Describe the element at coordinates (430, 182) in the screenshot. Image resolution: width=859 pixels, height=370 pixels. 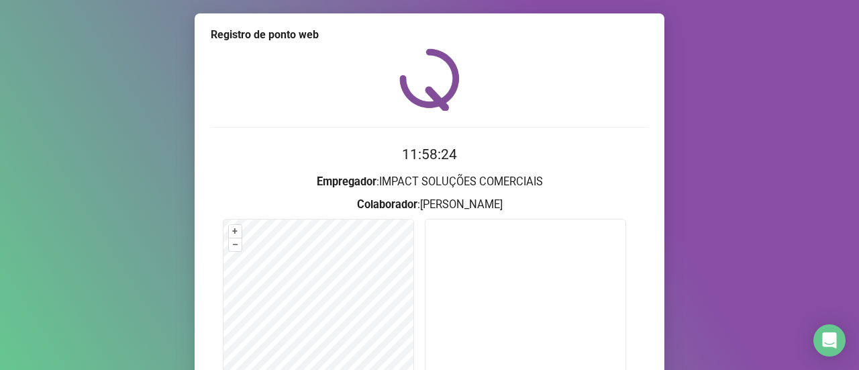
I see `h3: : IMPACT SOLUÇÕES COMERCIAIS` at that location.